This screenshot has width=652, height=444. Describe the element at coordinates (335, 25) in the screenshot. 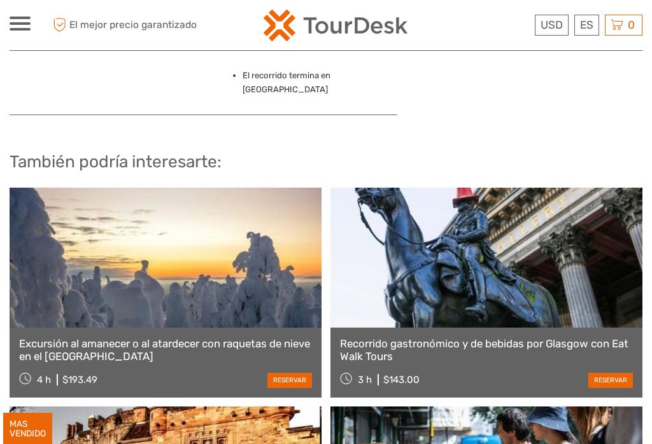

I see `img: 2254-3441b4b5-4e5f-4d00-b396-31f1d84a6ebf_logo_small.png` at that location.